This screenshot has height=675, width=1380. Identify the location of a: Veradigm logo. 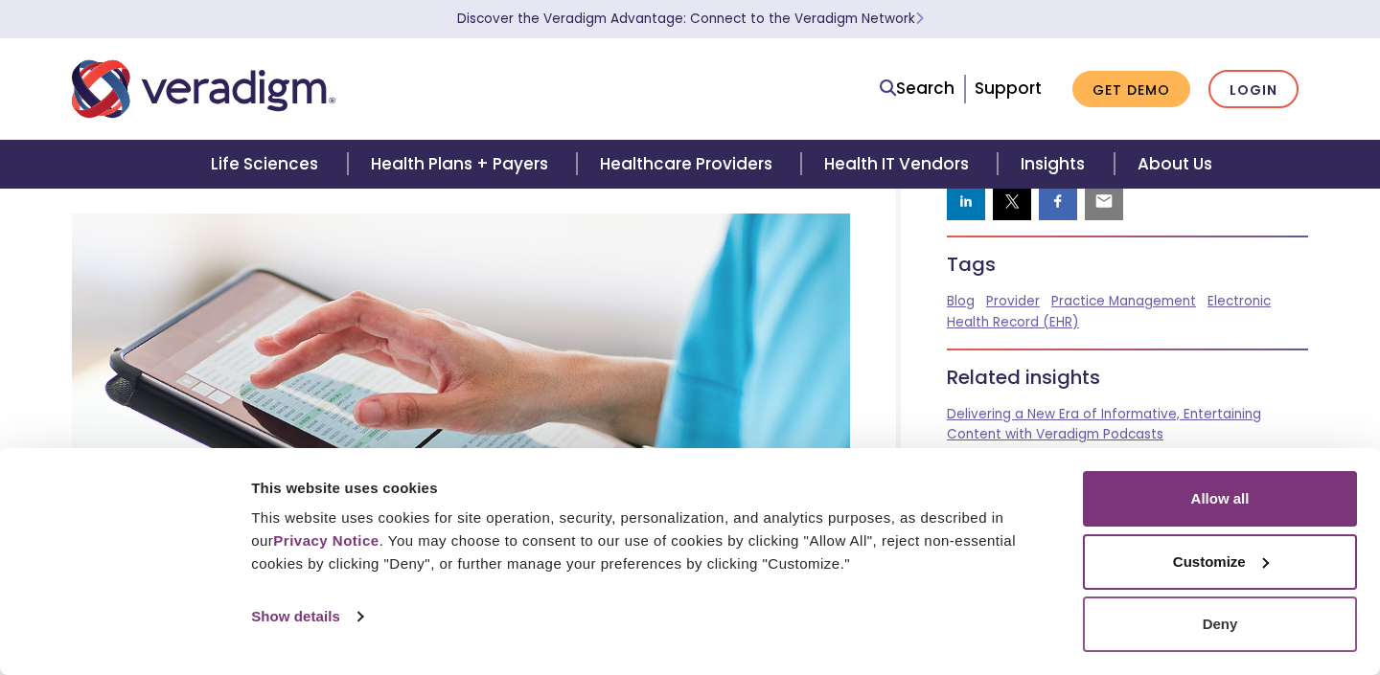
(203, 89).